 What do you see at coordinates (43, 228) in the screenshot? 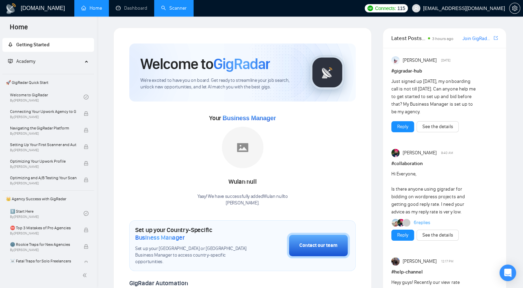
I see `span: ⛔ Top 3 Mistakes of Pro Agencies` at bounding box center [43, 228].